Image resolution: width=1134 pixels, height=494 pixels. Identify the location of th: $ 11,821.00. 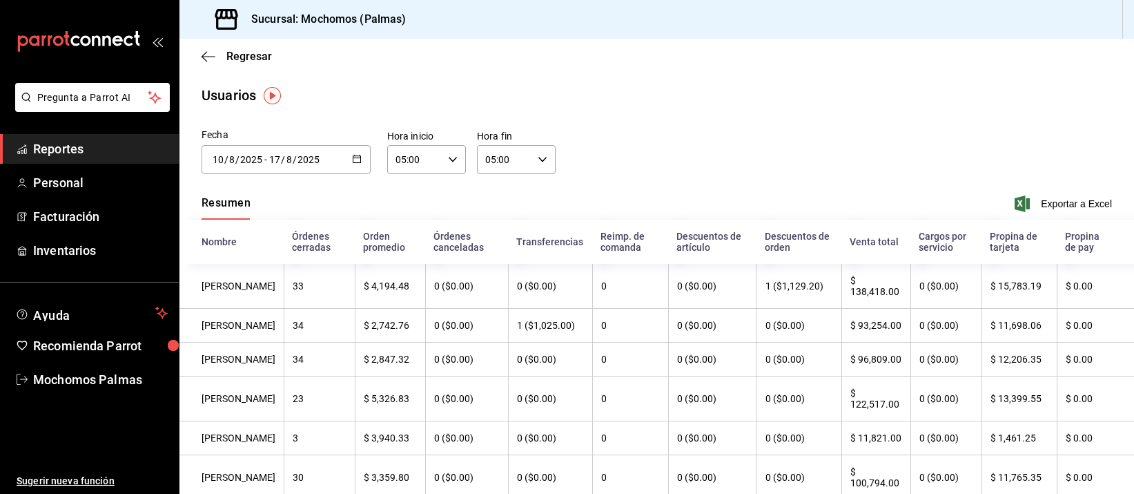
(876, 438).